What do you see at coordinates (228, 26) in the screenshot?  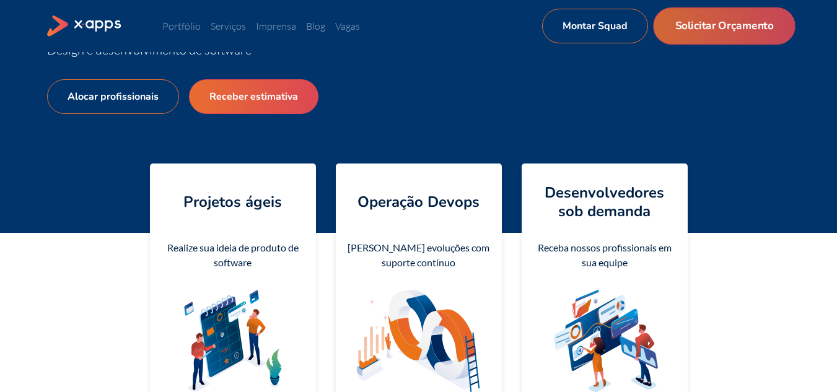 I see `a: Serviços` at bounding box center [228, 26].